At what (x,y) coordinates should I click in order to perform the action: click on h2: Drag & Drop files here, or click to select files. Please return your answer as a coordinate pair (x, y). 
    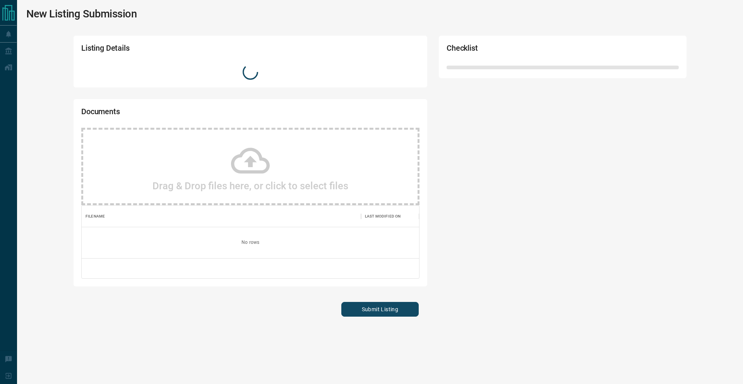
    Looking at the image, I should click on (250, 186).